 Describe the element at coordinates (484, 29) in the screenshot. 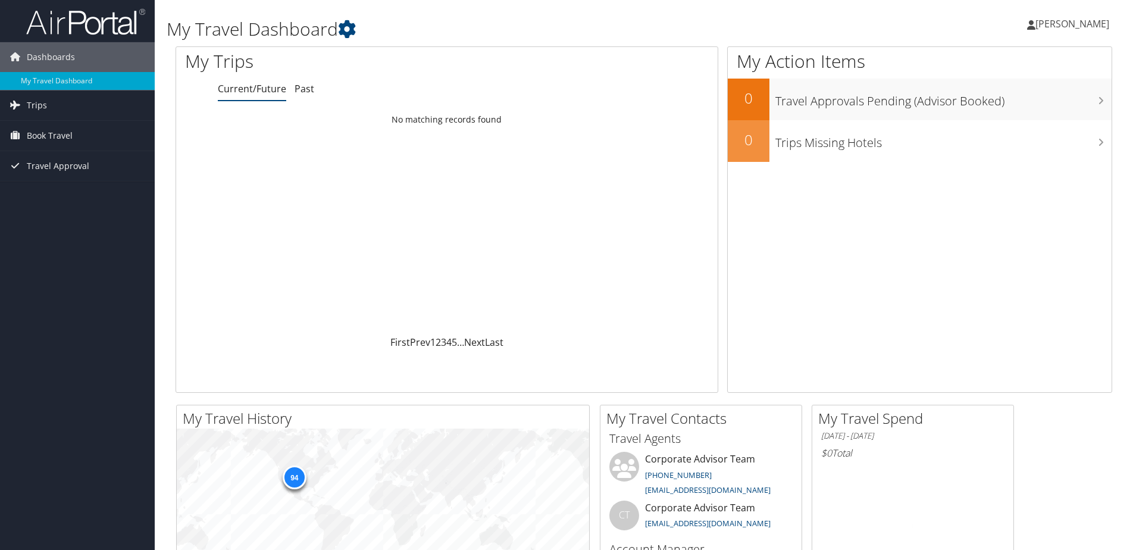

I see `h1: My Travel Dashboard` at that location.